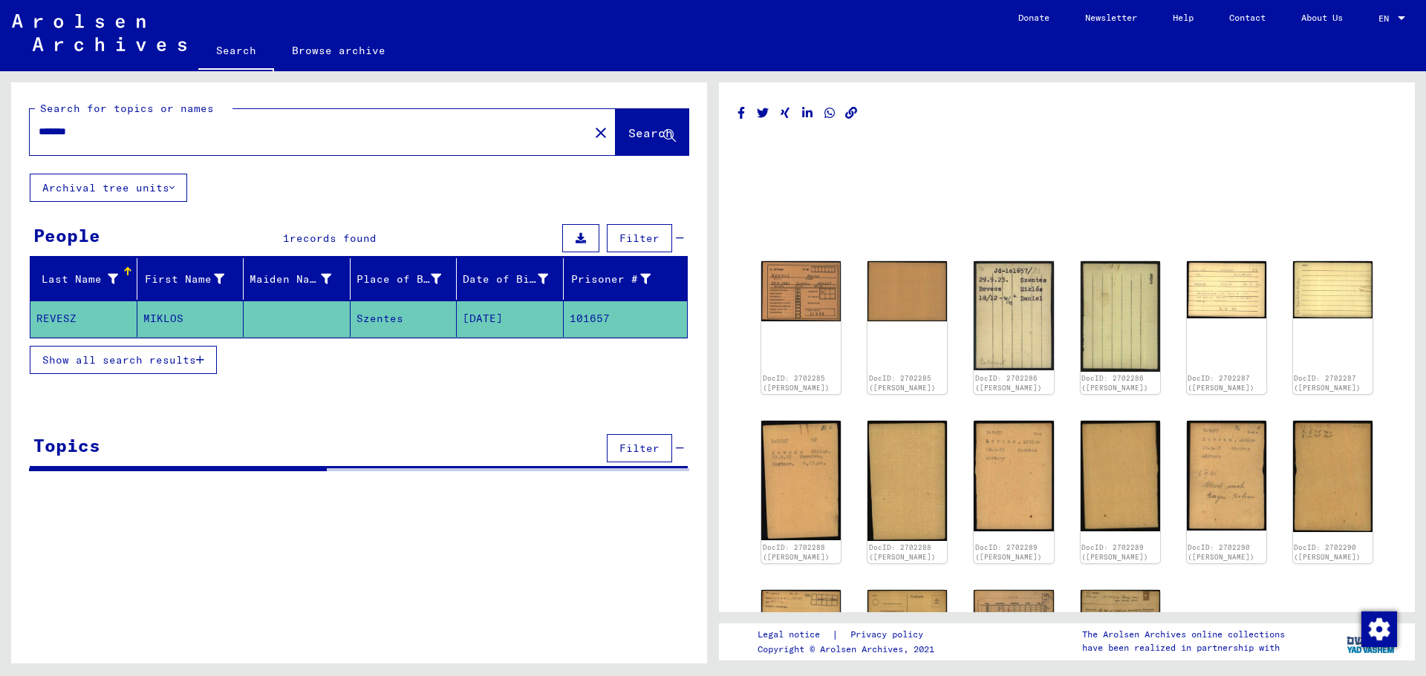 This screenshot has height=676, width=1426. I want to click on div: Topics, so click(67, 446).